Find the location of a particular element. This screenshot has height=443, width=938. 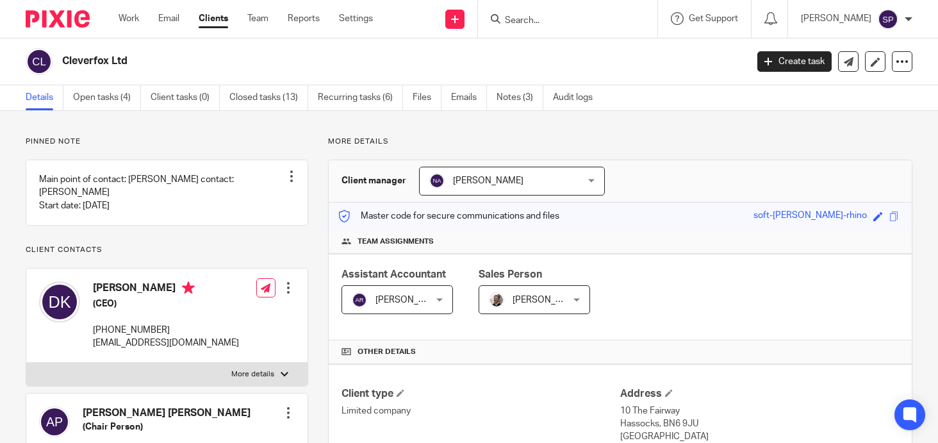

p: Client contacts is located at coordinates (167, 250).